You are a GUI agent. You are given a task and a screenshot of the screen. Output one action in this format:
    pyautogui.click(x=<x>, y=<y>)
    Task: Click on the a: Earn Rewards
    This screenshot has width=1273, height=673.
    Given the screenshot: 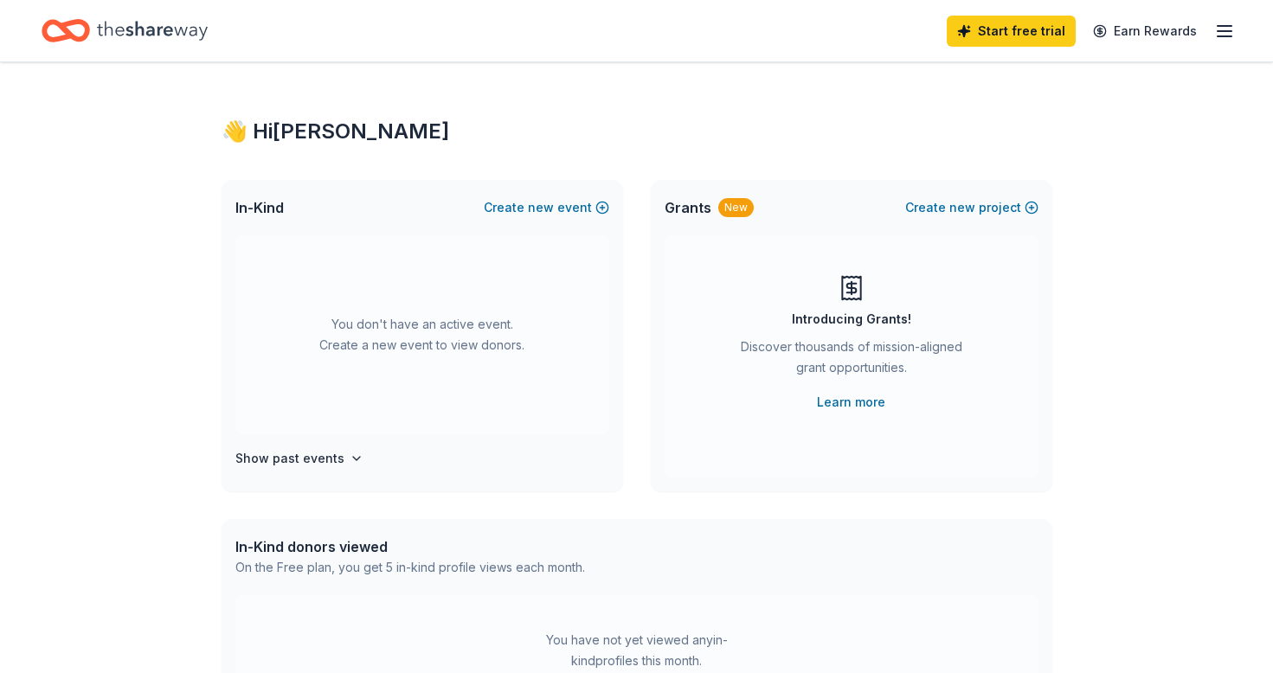 What is the action you would take?
    pyautogui.click(x=1145, y=31)
    